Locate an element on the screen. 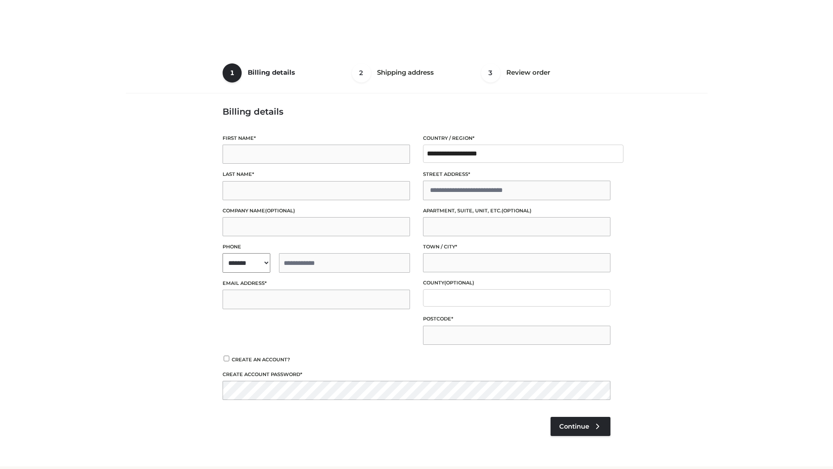  span: Billing details is located at coordinates (271, 72).